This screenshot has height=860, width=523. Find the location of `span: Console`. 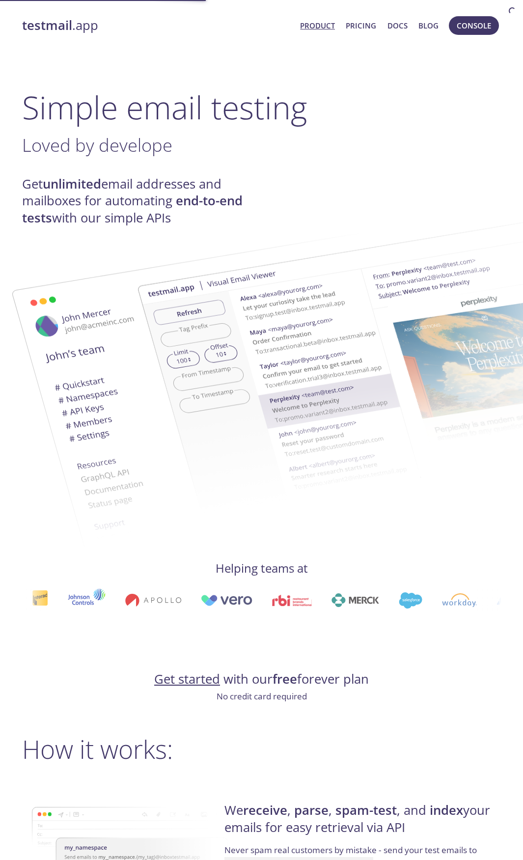

span: Console is located at coordinates (474, 26).